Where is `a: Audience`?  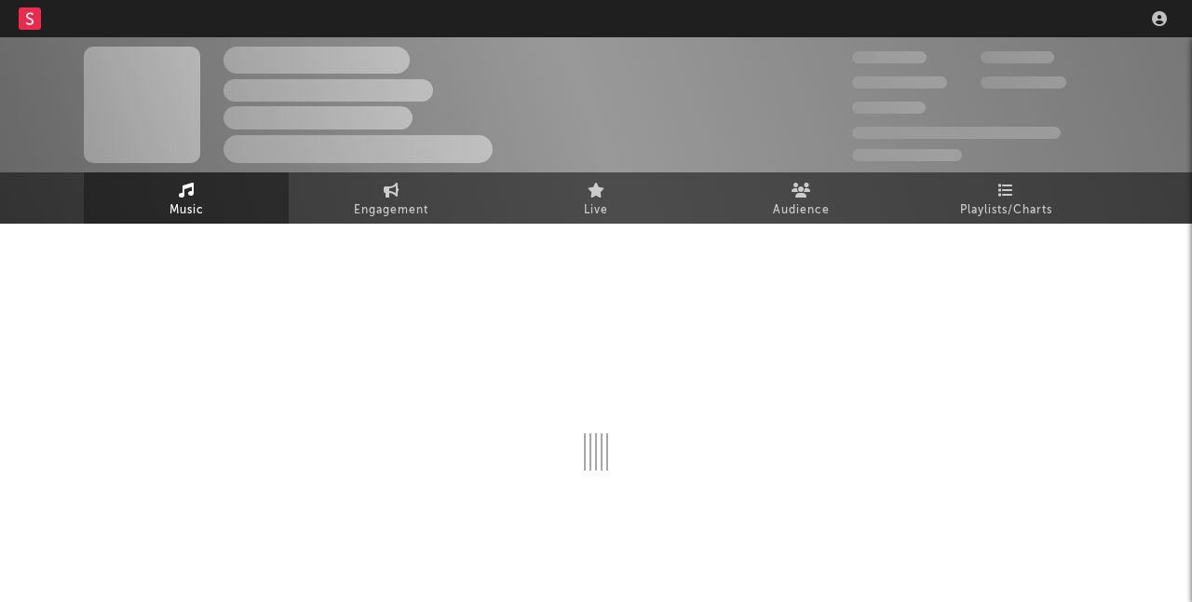 a: Audience is located at coordinates (801, 197).